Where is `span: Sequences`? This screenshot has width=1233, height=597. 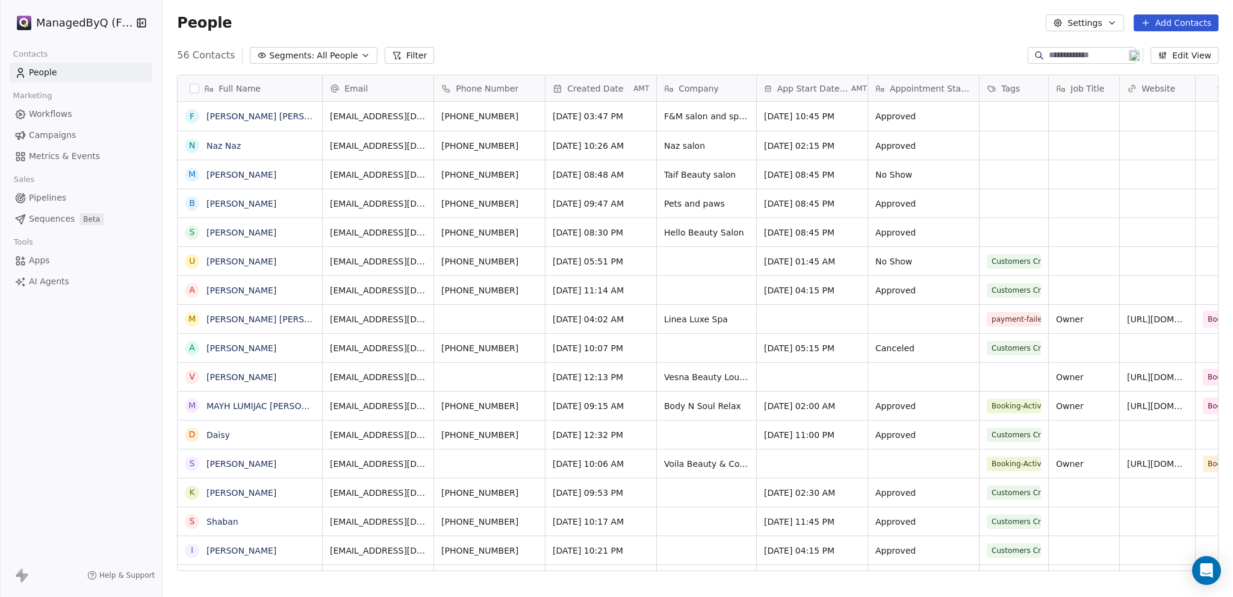
span: Sequences is located at coordinates (52, 219).